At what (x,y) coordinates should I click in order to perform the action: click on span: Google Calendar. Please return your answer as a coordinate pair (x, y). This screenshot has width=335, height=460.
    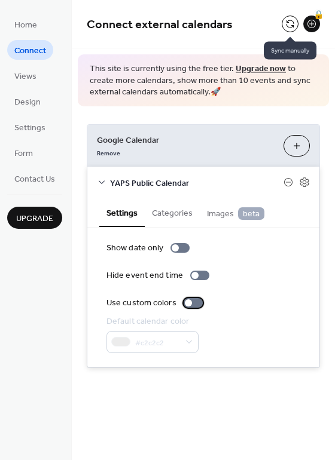
    Looking at the image, I should click on (185, 140).